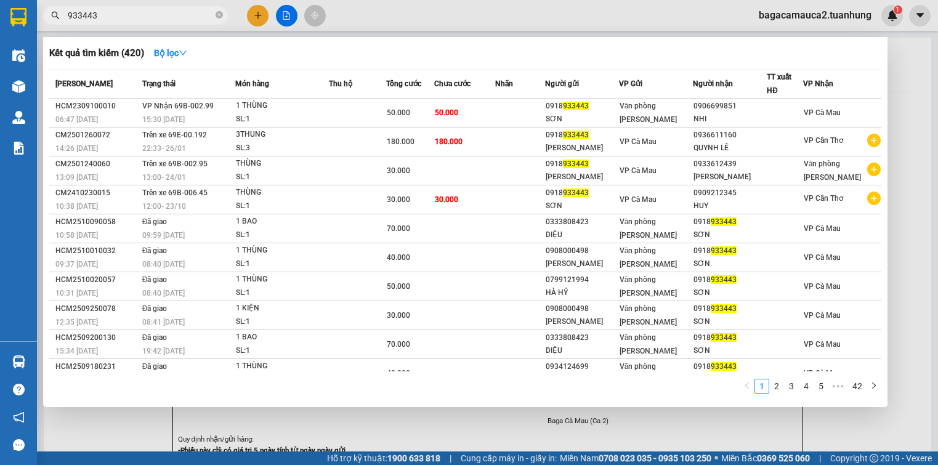 This screenshot has height=465, width=938. What do you see at coordinates (562, 84) in the screenshot?
I see `span: Người gửi` at bounding box center [562, 84].